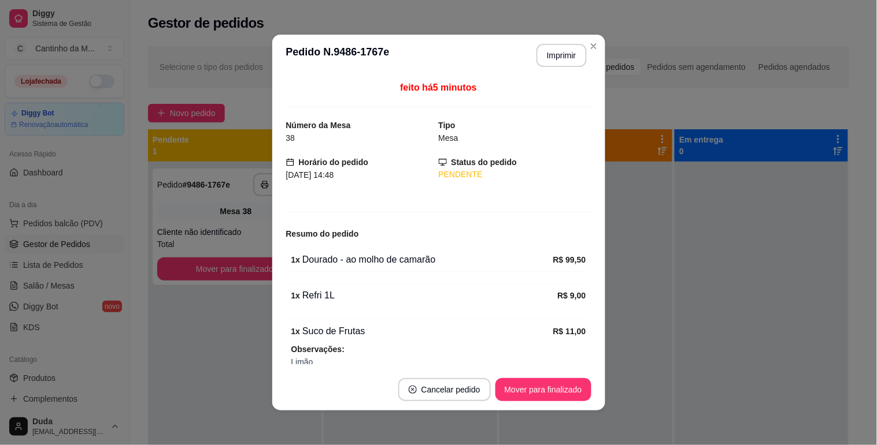 Image resolution: width=877 pixels, height=445 pixels. I want to click on strong: Observações:, so click(318, 350).